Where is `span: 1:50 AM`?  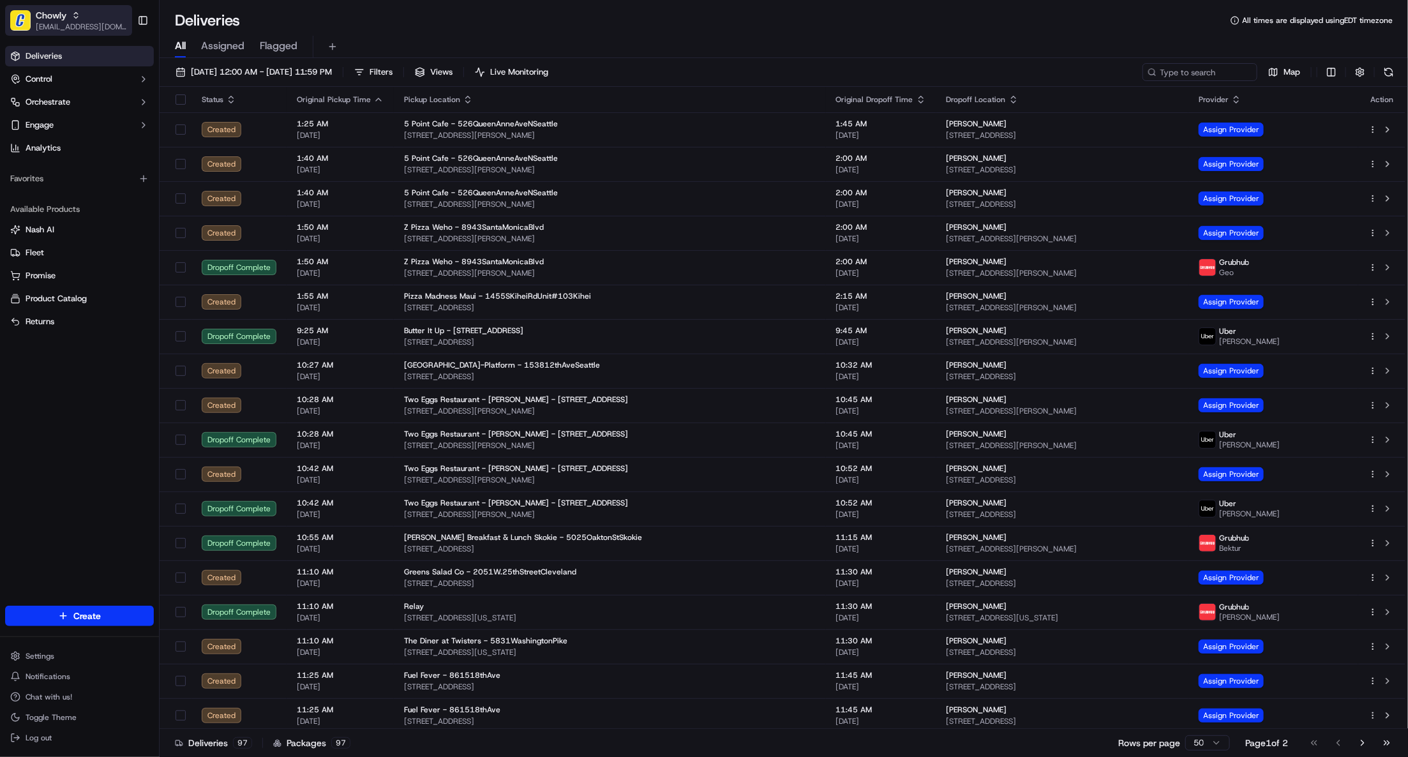
span: 1:50 AM is located at coordinates (340, 227).